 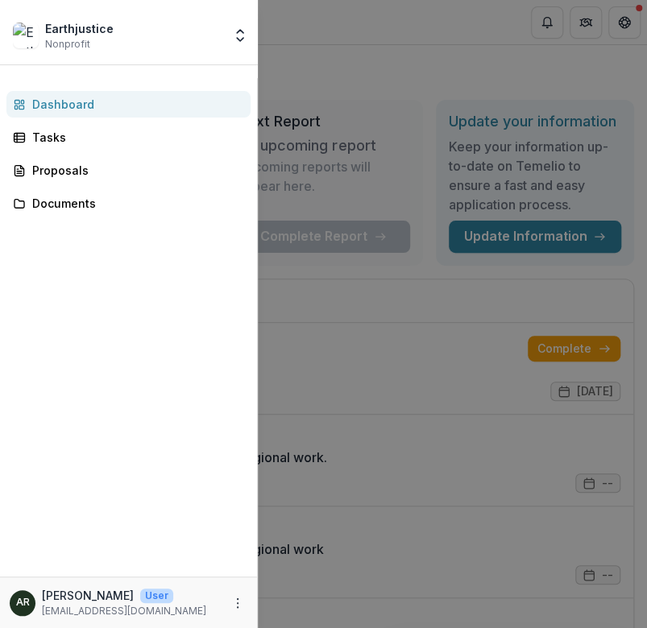 I want to click on div: Tasks, so click(x=135, y=137).